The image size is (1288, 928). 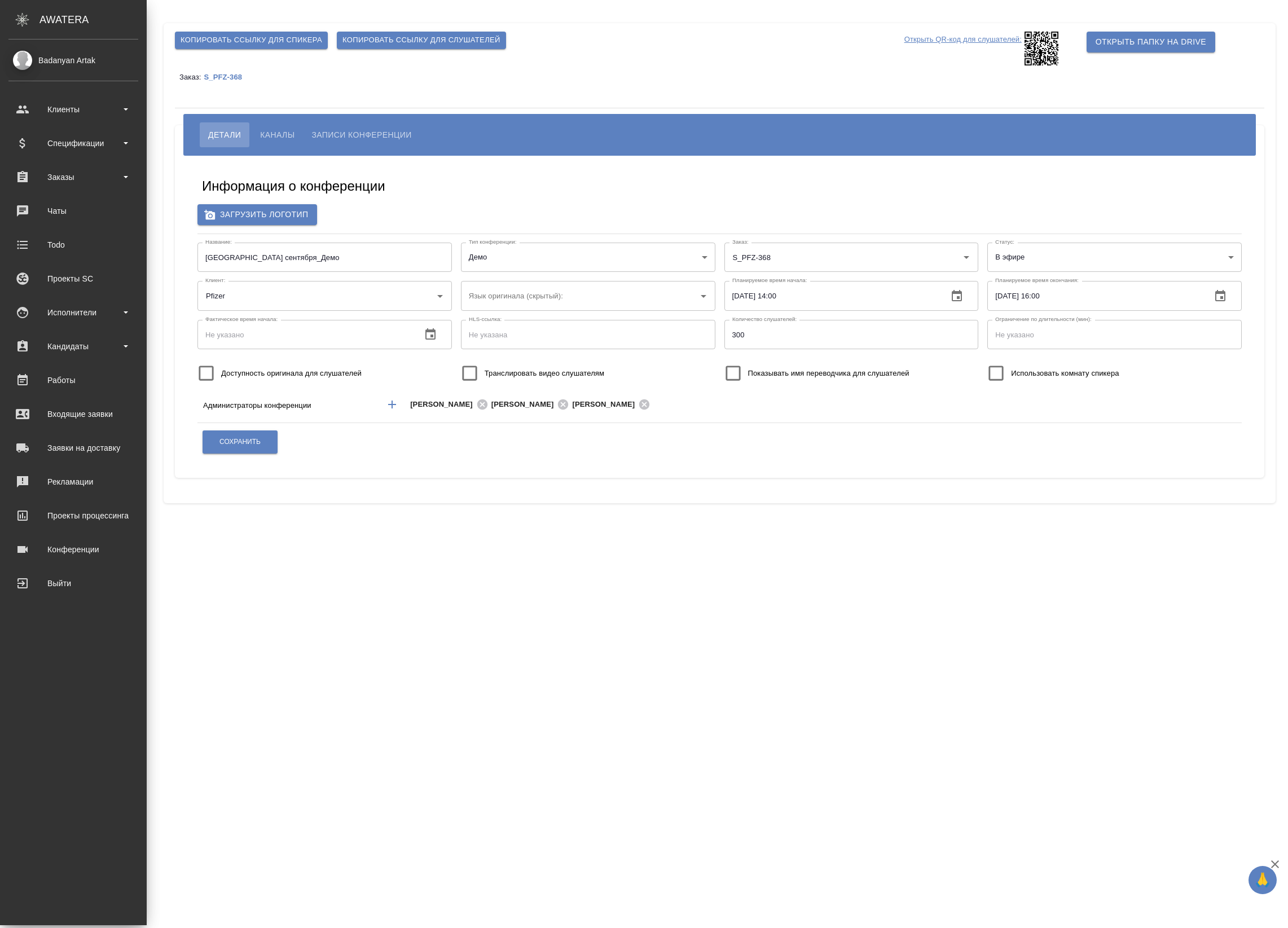 What do you see at coordinates (289, 405) in the screenshot?
I see `p: Администраторы конференции` at bounding box center [289, 405].